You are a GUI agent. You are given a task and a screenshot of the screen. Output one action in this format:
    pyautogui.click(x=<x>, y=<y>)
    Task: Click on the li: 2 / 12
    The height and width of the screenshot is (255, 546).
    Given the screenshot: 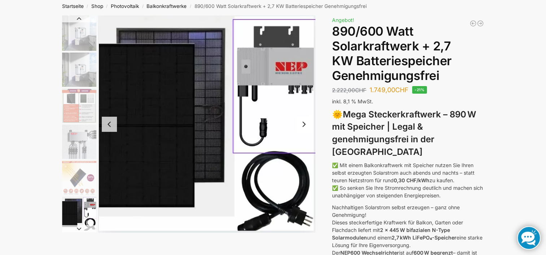 What is the action you would take?
    pyautogui.click(x=78, y=70)
    